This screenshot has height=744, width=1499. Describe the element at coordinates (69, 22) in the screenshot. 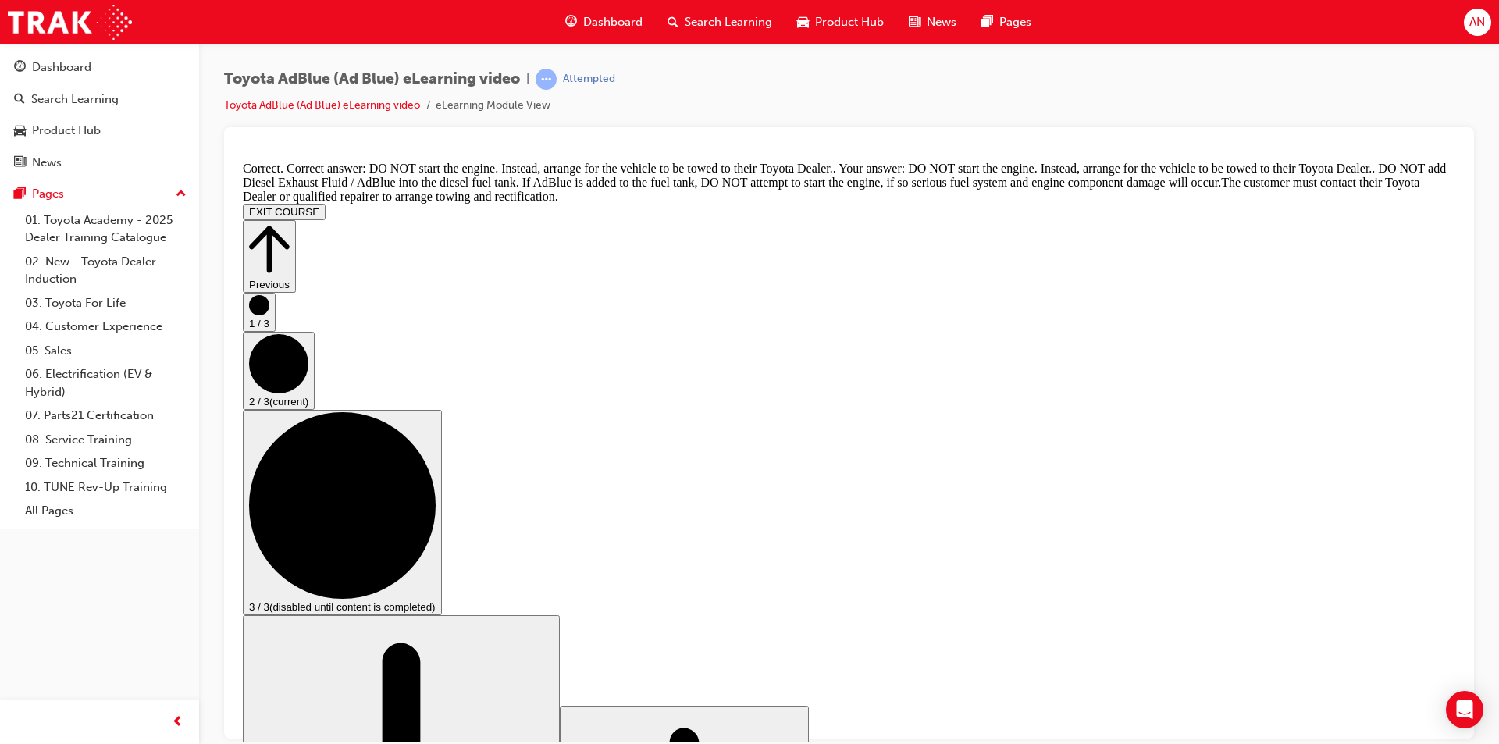

I see `img: Trak` at that location.